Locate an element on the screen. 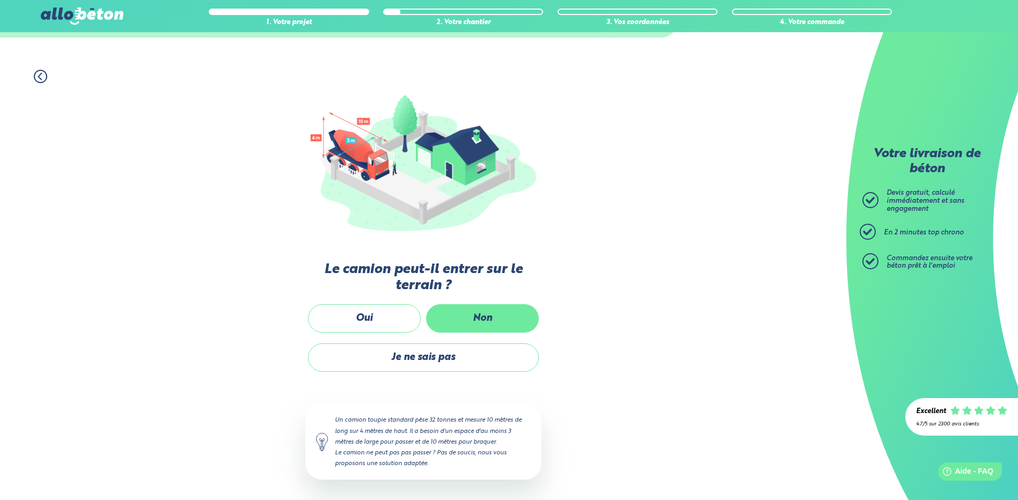 The width and height of the screenshot is (1018, 500). div: 2. Votre chantier is located at coordinates (463, 23).